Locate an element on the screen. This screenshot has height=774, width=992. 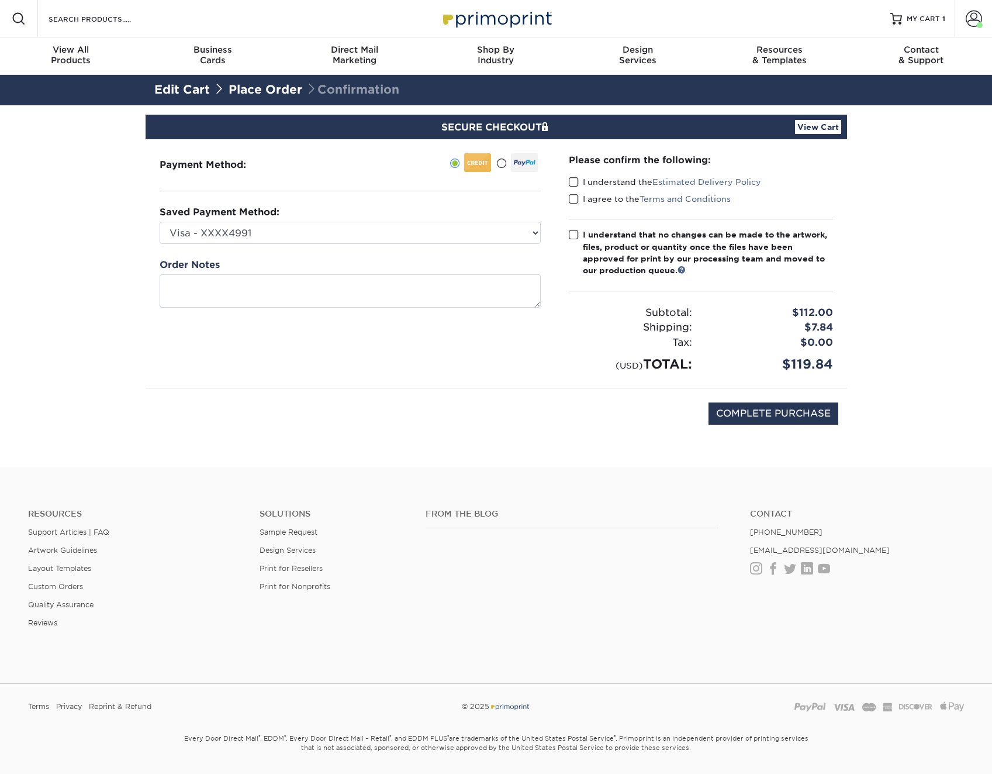
div: © 2025 is located at coordinates (496, 706).